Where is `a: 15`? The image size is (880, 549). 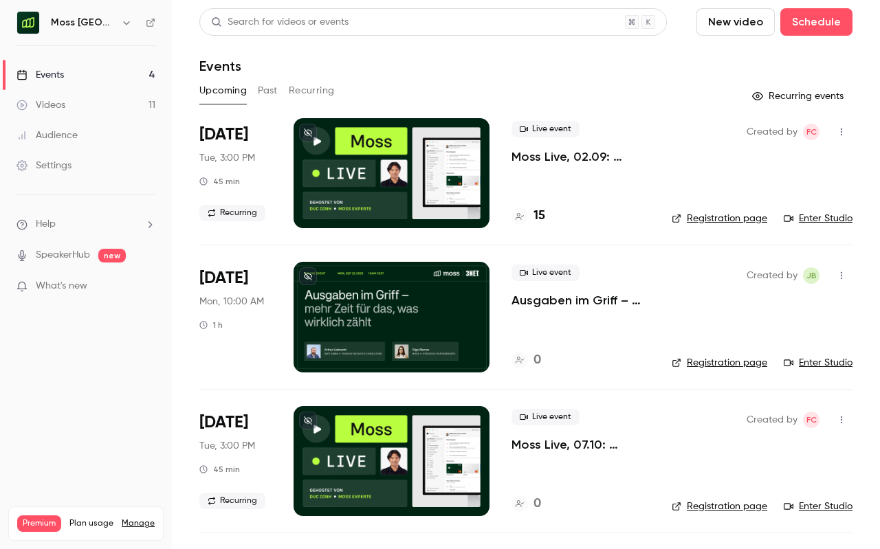 a: 15 is located at coordinates (528, 216).